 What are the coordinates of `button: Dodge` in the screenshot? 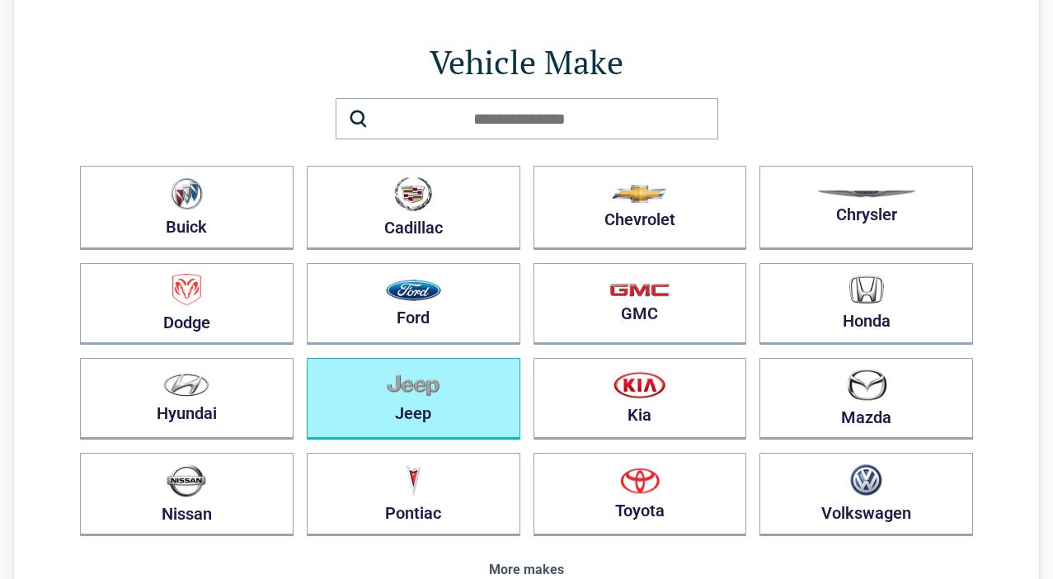 It's located at (186, 303).